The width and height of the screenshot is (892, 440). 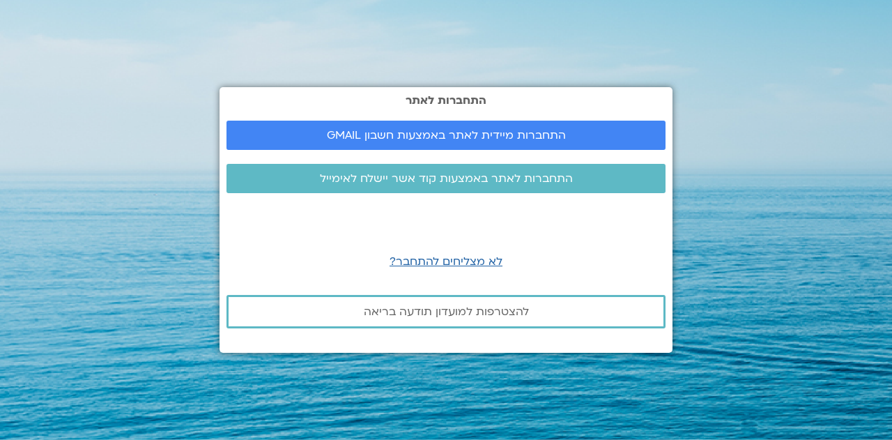 What do you see at coordinates (446, 178) in the screenshot?
I see `span: התחברות לאתר באמצעות קוד אשר יישלח לאימייל` at bounding box center [446, 178].